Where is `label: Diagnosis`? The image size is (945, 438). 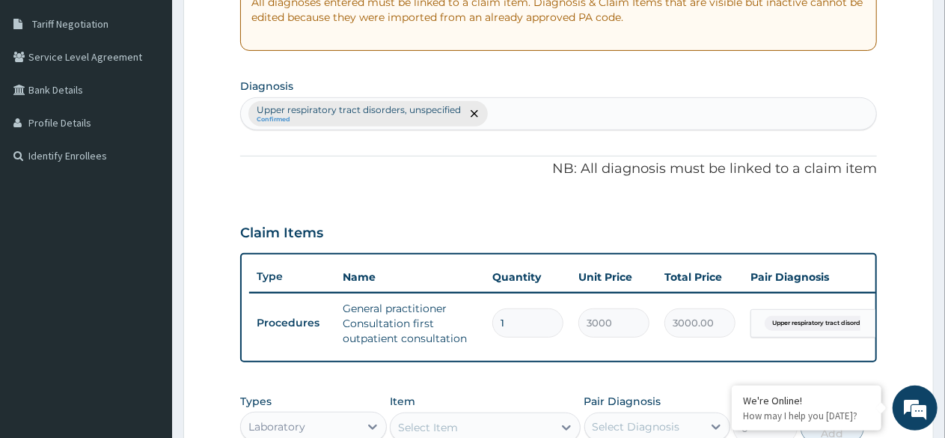
label: Diagnosis is located at coordinates (266, 86).